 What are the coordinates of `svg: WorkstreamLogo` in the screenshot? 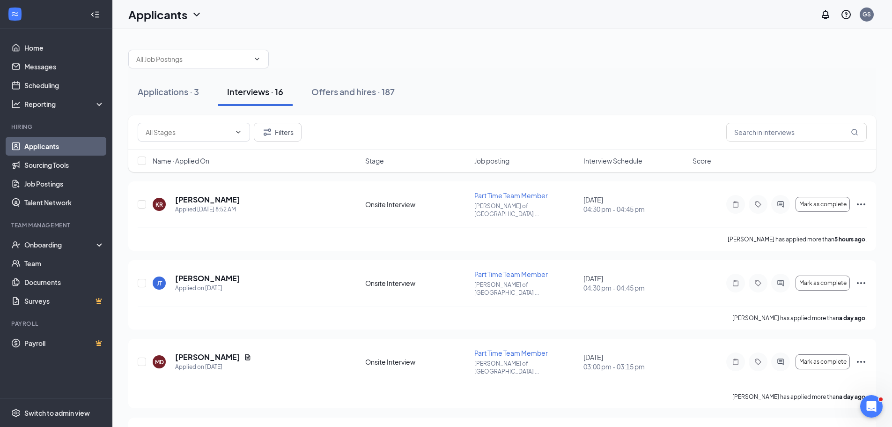 It's located at (15, 14).